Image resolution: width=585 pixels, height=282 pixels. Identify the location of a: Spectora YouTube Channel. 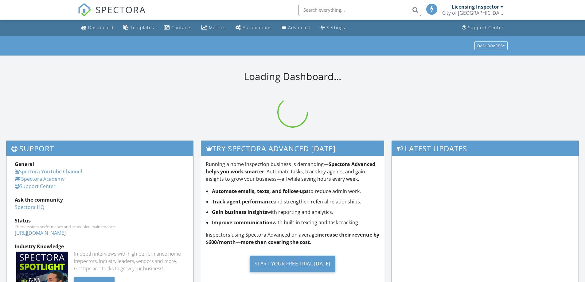
(48, 172).